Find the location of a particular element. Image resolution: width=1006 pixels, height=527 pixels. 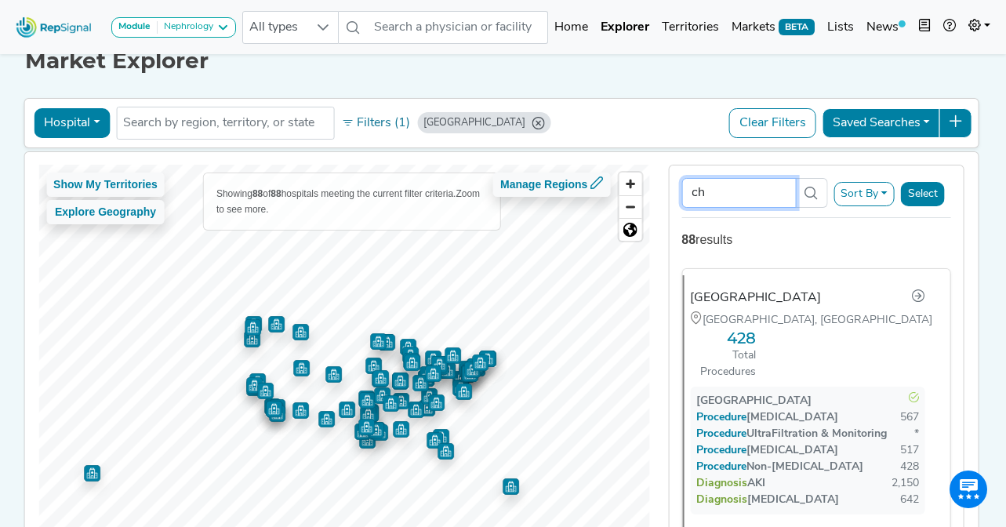

a: Explorer is located at coordinates (625, 27).